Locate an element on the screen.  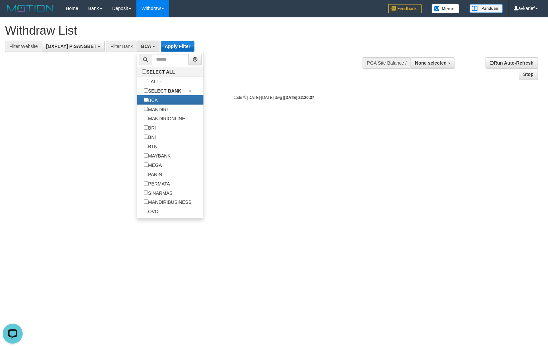
label: OVO is located at coordinates (151, 211).